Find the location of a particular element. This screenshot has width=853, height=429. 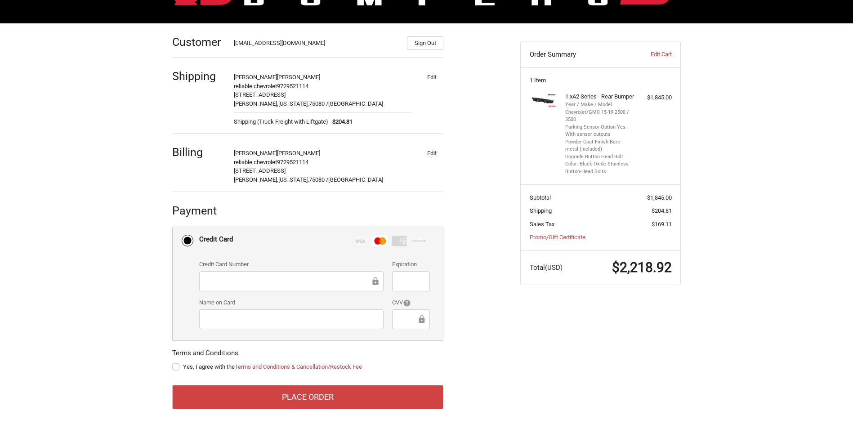

h4: 1 x A2 Series - Rear Bumper is located at coordinates (600, 97).